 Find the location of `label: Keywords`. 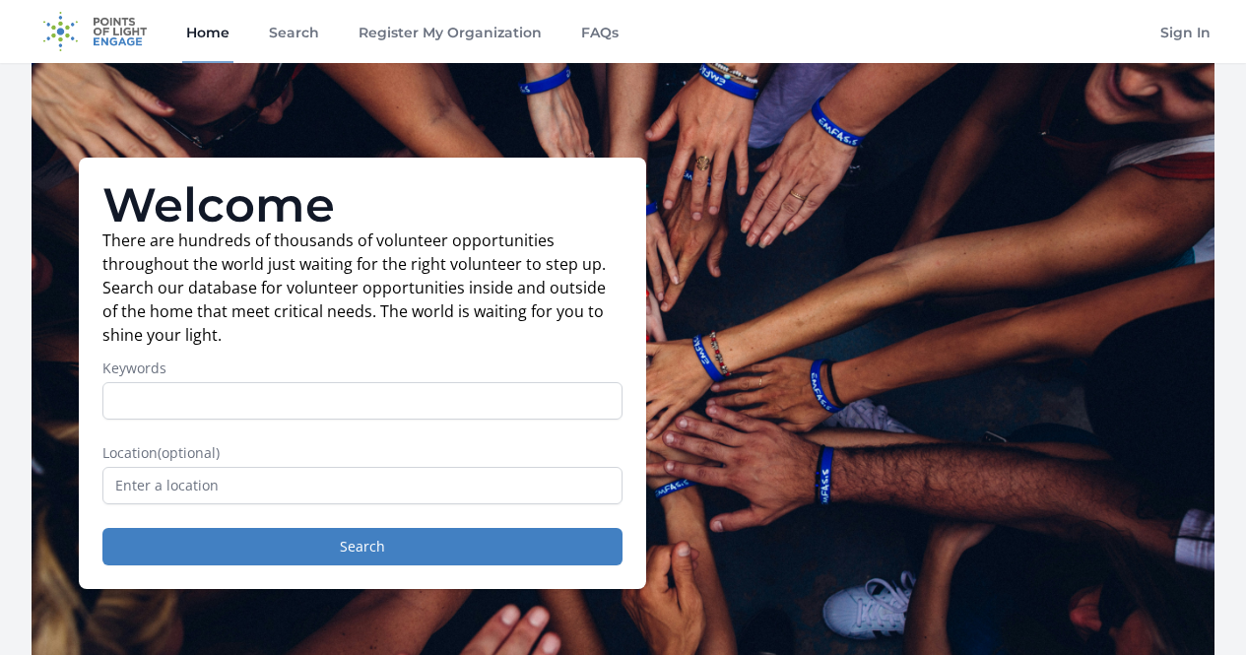

label: Keywords is located at coordinates (362, 368).